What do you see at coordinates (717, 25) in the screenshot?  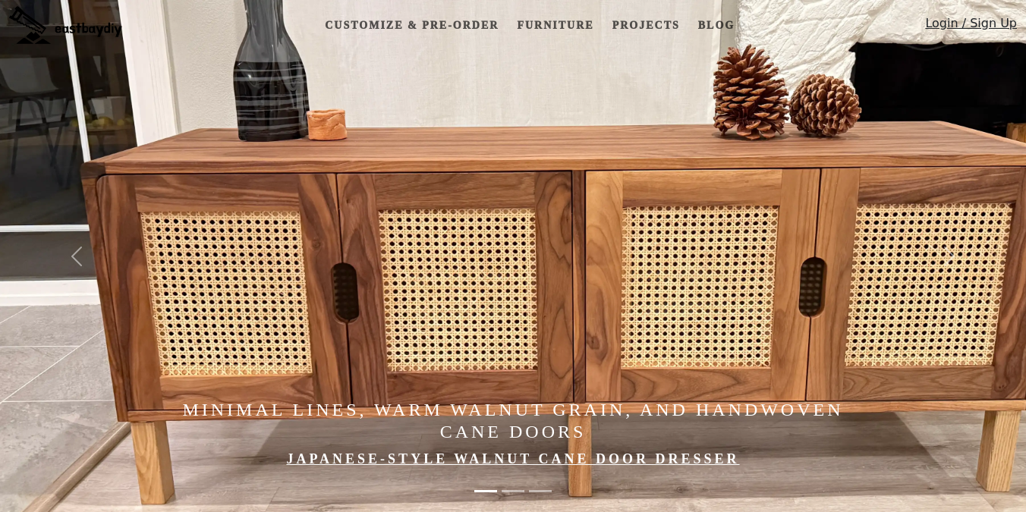 I see `a: Blog` at bounding box center [717, 25].